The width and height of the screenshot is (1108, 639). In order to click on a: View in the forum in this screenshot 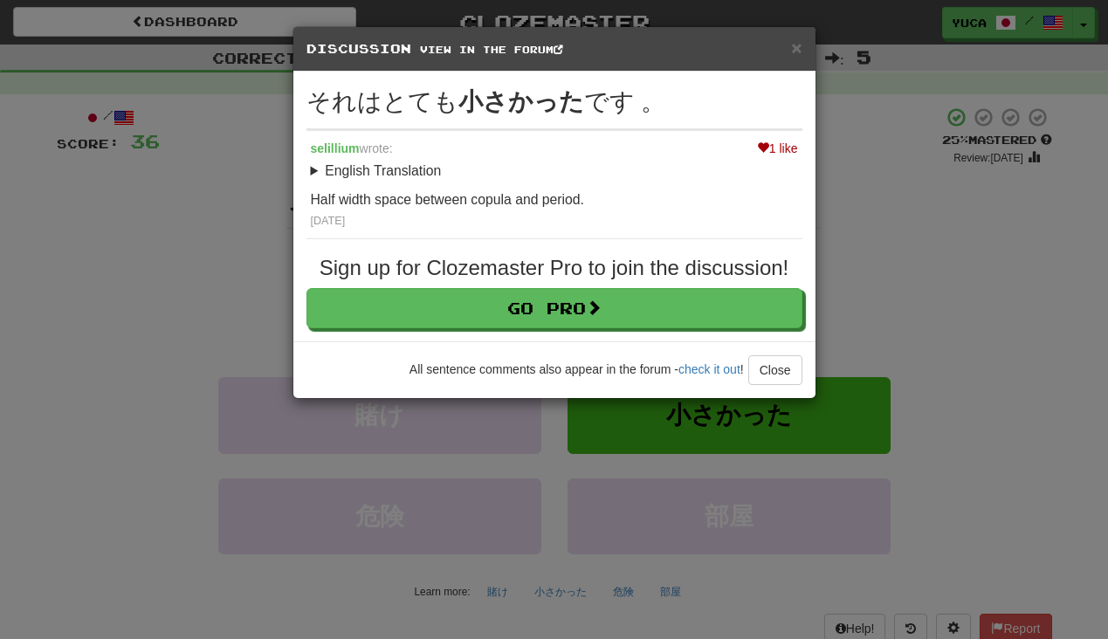, I will do `click(492, 49)`.